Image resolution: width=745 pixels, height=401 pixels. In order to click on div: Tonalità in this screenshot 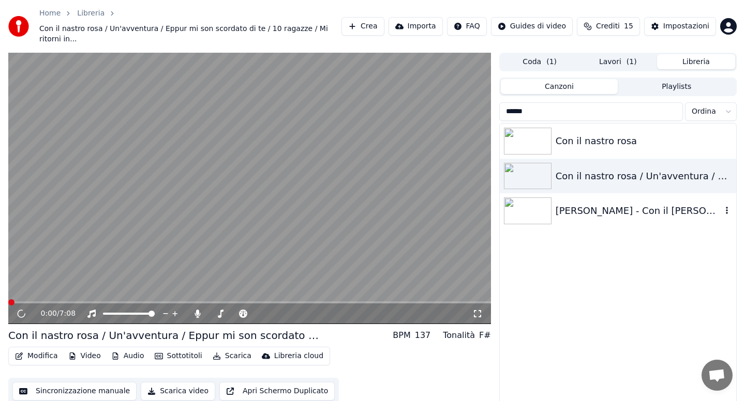, I will do `click(459, 336)`.